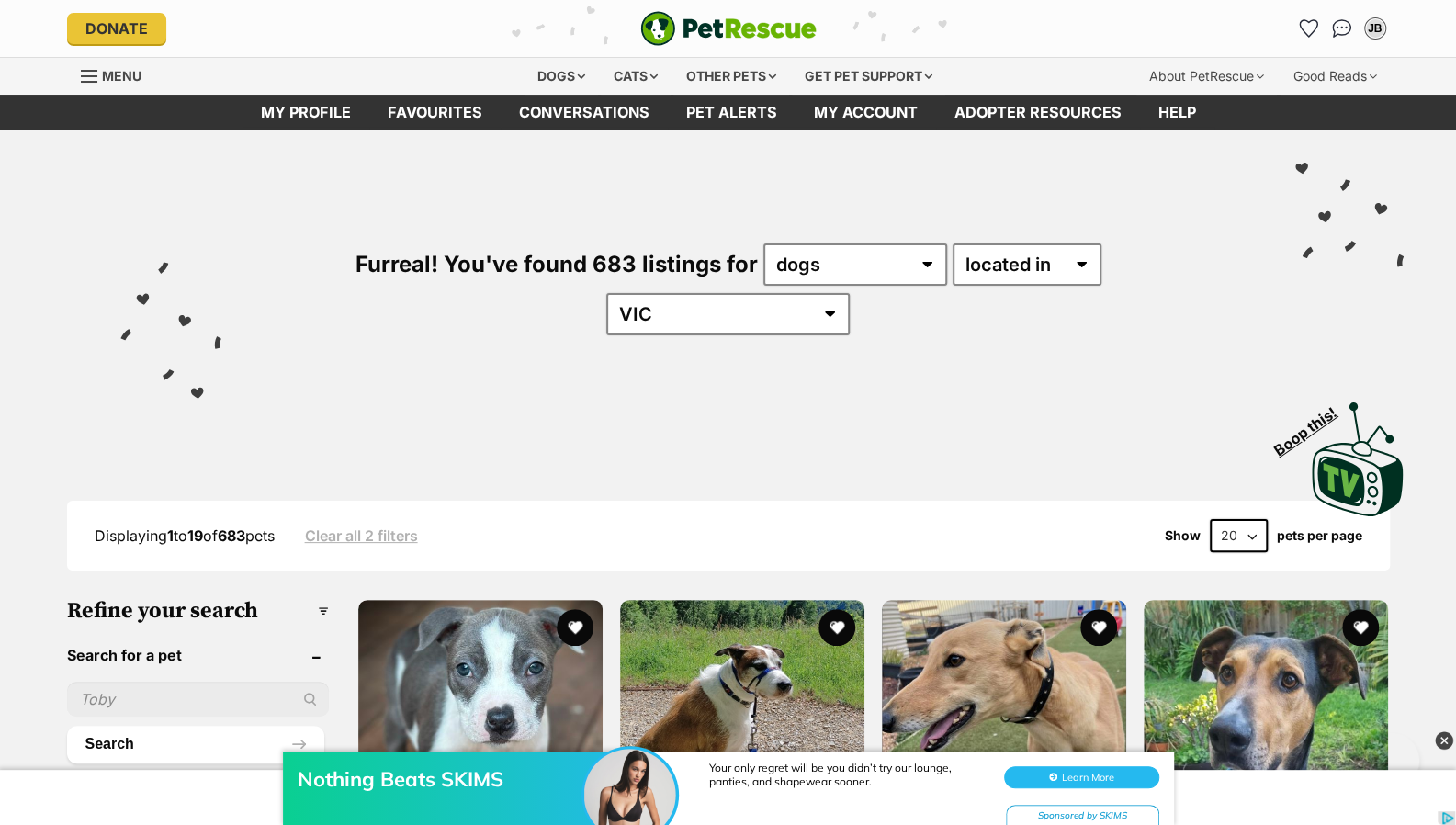 The height and width of the screenshot is (825, 1456). What do you see at coordinates (1342, 29) in the screenshot?
I see `ul: Account quick links` at bounding box center [1342, 29].